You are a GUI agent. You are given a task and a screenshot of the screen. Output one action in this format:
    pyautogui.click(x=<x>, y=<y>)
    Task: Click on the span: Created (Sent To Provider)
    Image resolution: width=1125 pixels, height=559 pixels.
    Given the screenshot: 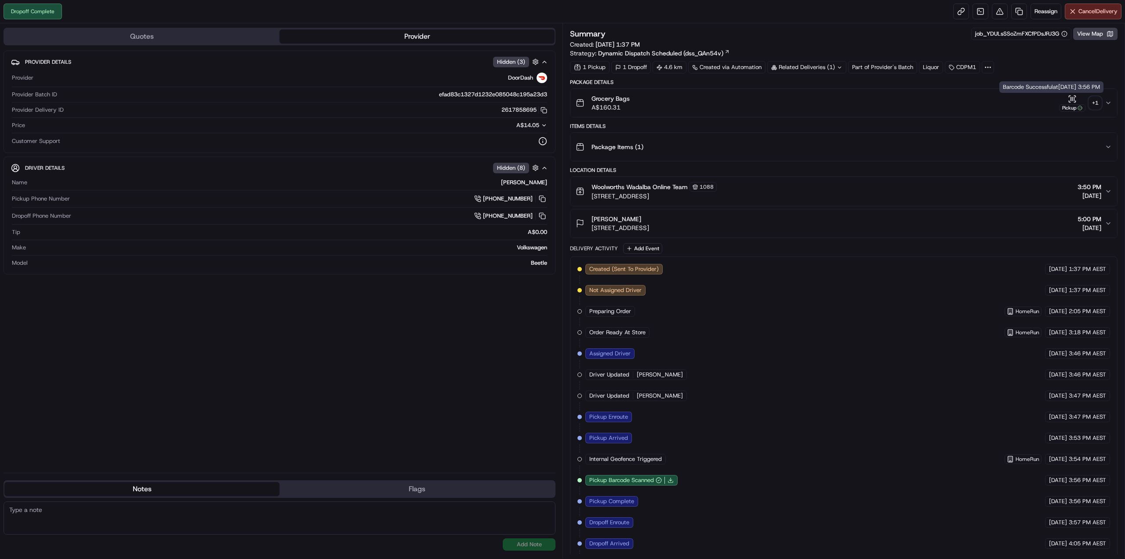 What is the action you would take?
    pyautogui.click(x=624, y=269)
    